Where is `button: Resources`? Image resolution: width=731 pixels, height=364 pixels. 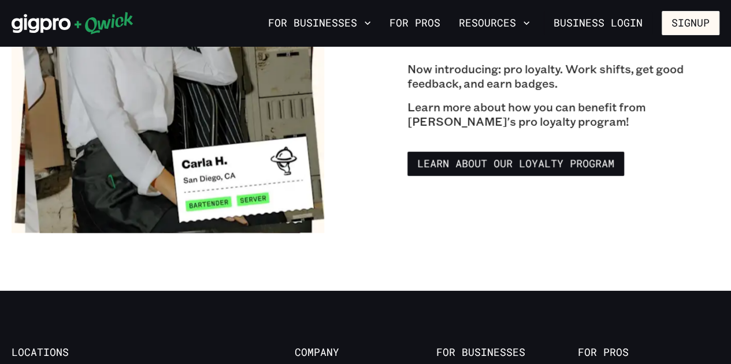
button: Resources is located at coordinates (494, 23).